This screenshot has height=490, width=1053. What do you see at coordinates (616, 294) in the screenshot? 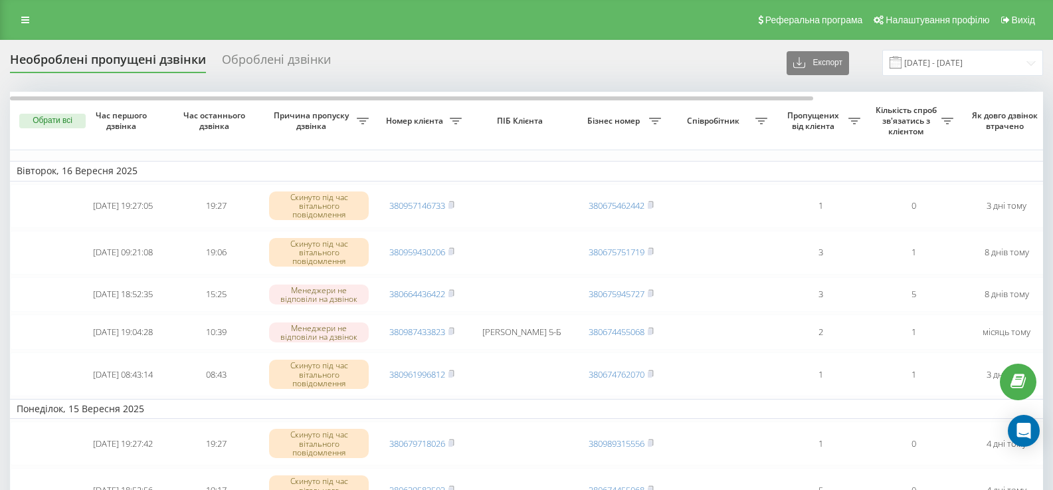
I see `a: 380675945727` at bounding box center [616, 294].